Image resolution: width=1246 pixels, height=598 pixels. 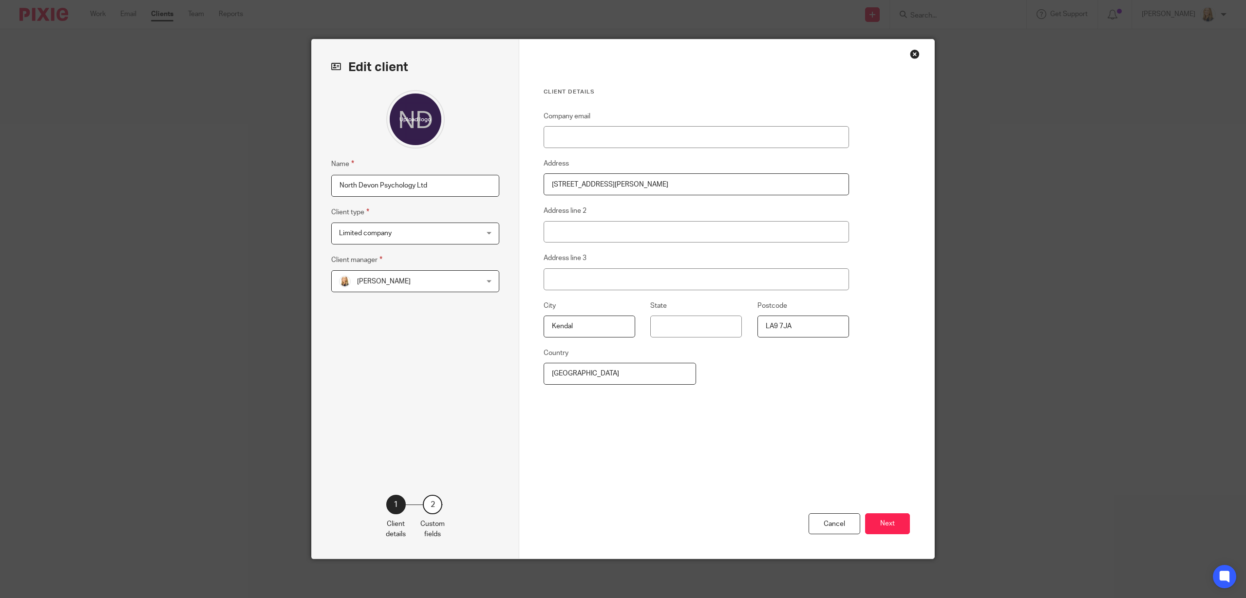 I want to click on label: State, so click(x=659, y=306).